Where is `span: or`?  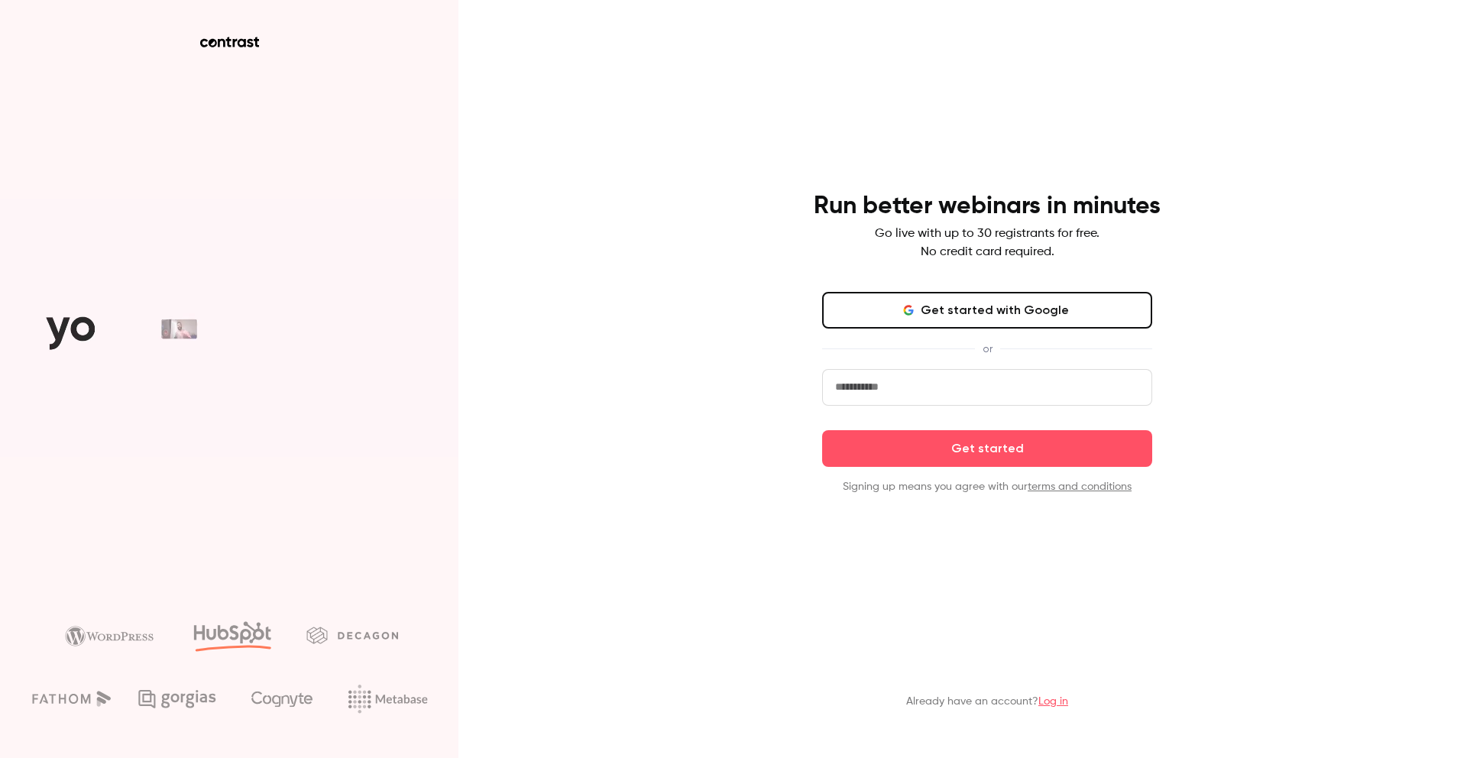
span: or is located at coordinates (987, 348).